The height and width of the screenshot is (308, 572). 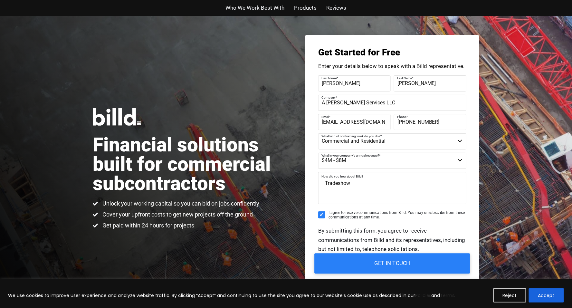 What do you see at coordinates (392, 240) in the screenshot?
I see `span: By submitting this form, you agree to receive communications from Billd and its representatives, ...` at bounding box center [392, 240].